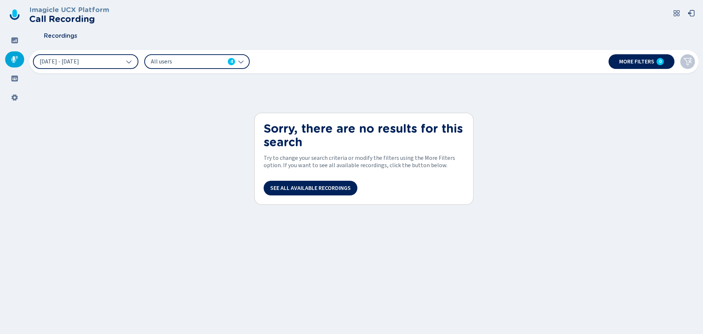  I want to click on span: See all available recordings, so click(311, 188).